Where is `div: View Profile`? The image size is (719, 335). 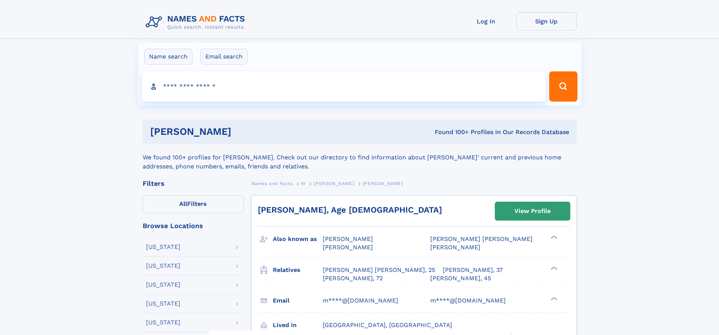 div: View Profile is located at coordinates (533, 211).